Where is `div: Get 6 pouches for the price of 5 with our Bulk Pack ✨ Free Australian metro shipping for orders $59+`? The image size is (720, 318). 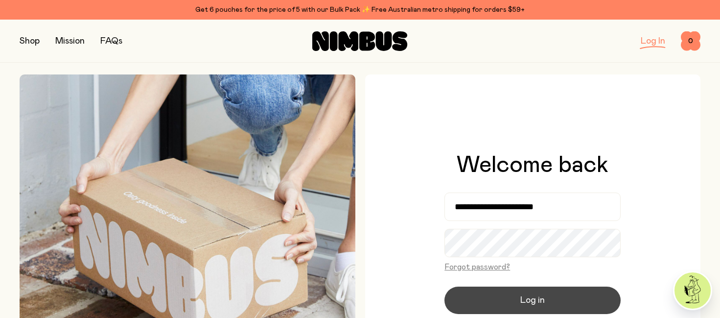
div: Get 6 pouches for the price of 5 with our Bulk Pack ✨ Free Australian metro shipping for orders $59+ is located at coordinates (360, 10).